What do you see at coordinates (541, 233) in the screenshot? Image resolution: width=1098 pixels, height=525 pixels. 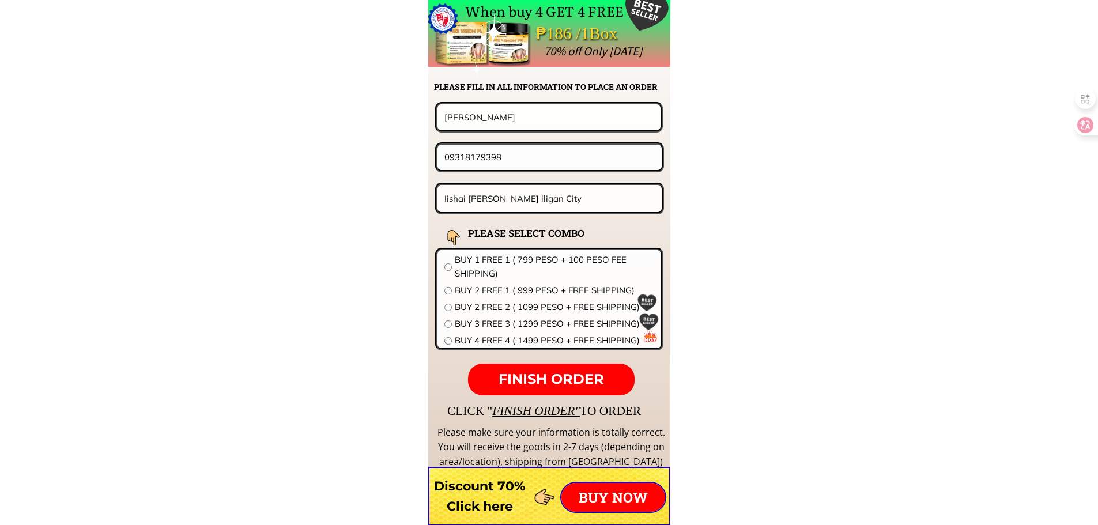 I see `h2: PLEASE SELECT COMBO` at bounding box center [541, 233].